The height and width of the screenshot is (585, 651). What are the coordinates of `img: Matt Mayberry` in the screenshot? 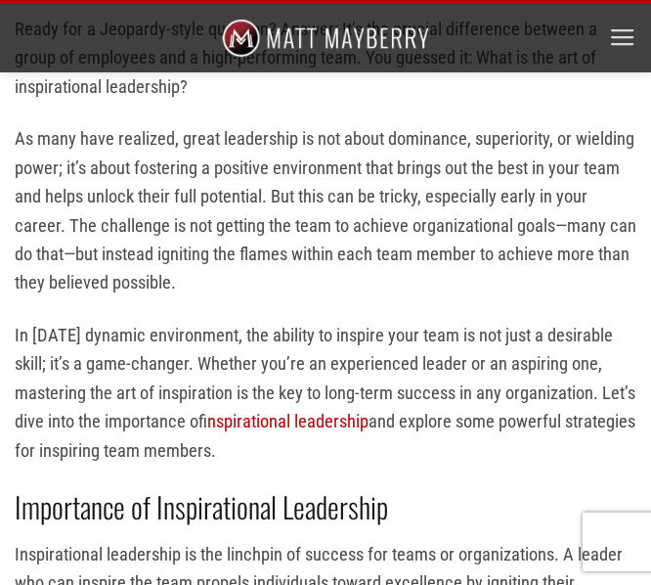 It's located at (326, 38).